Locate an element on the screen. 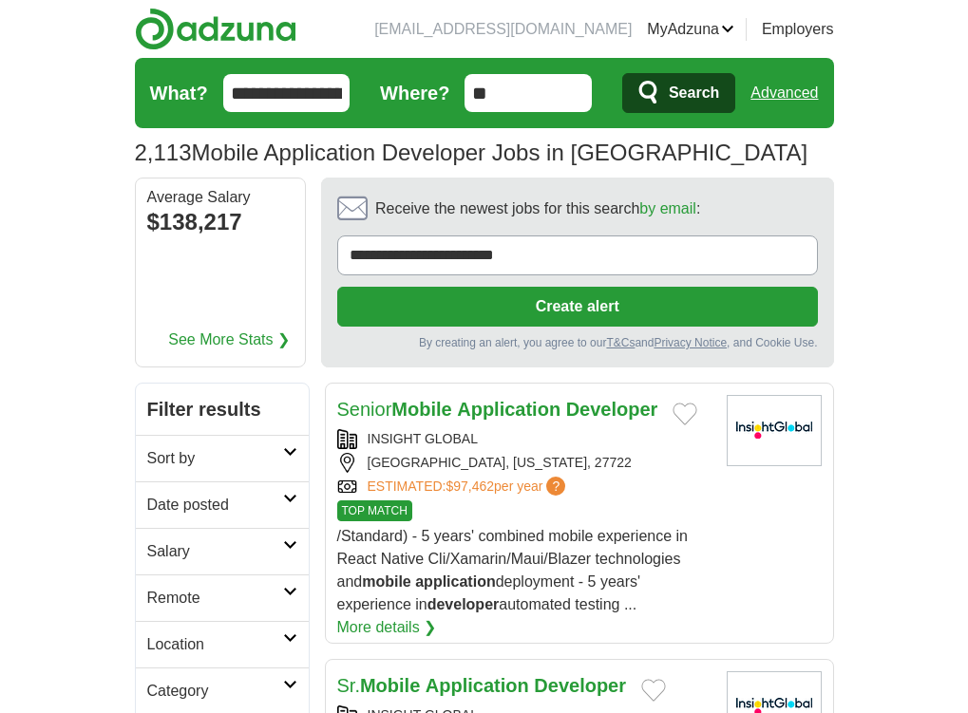 Image resolution: width=968 pixels, height=713 pixels. span: Receive the newest jobs for this search : is located at coordinates (537, 209).